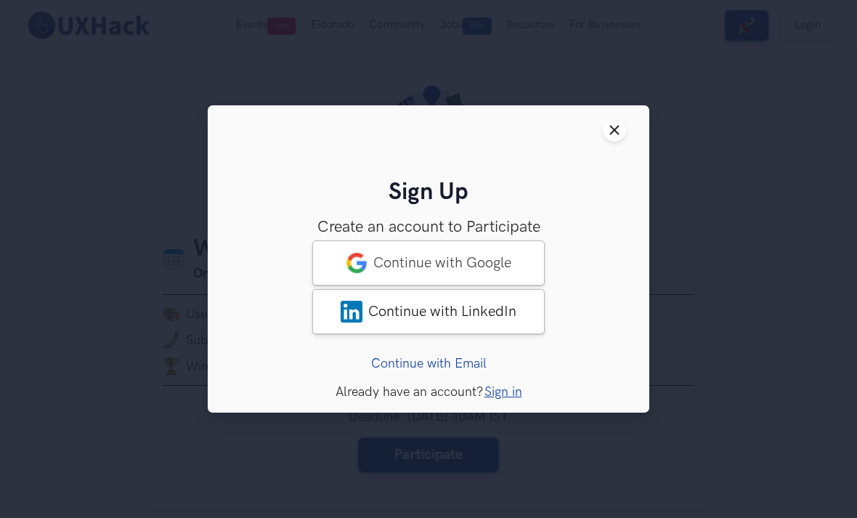  I want to click on h3: Create an account to Participate, so click(428, 227).